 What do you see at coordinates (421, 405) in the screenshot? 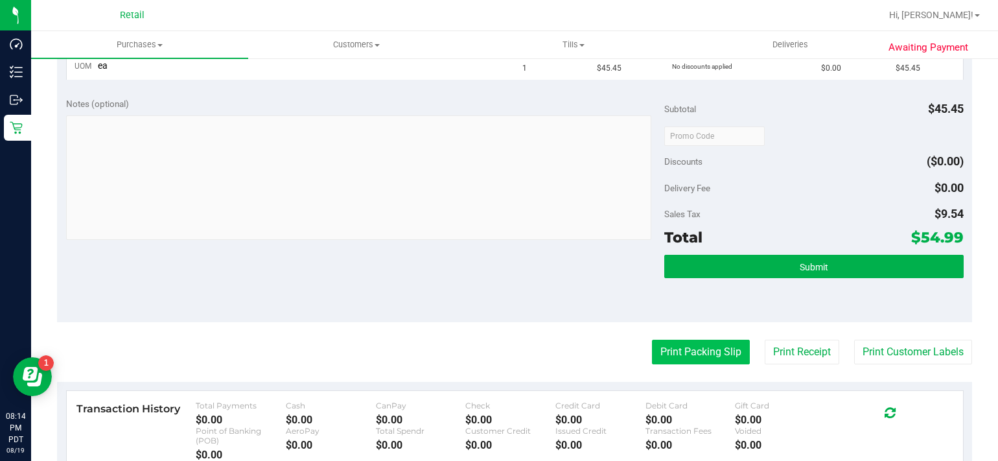
I see `div: CanPay` at bounding box center [421, 405].